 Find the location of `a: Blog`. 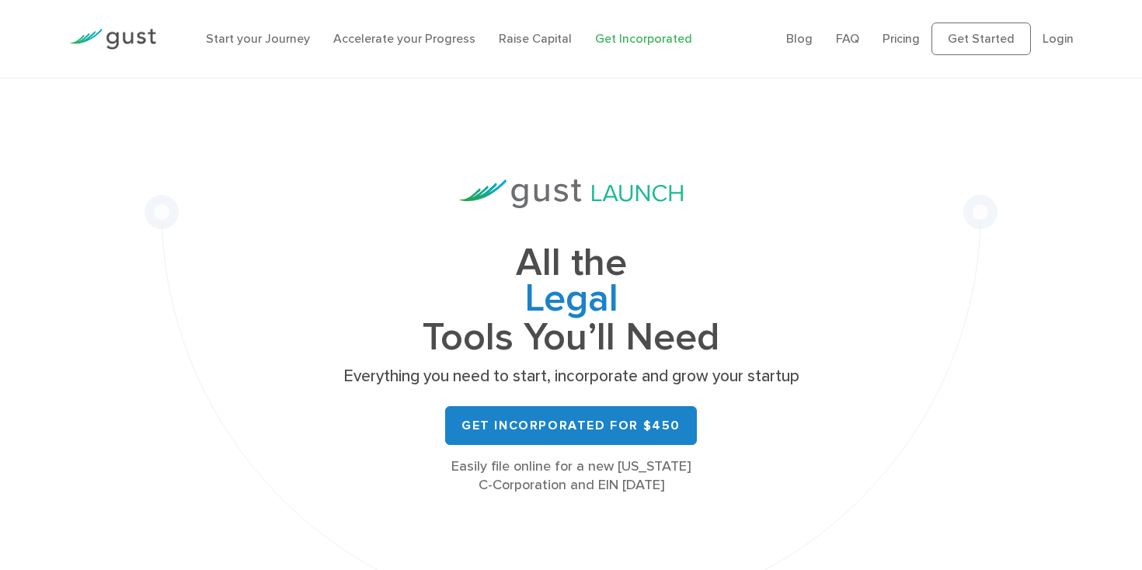

a: Blog is located at coordinates (799, 38).